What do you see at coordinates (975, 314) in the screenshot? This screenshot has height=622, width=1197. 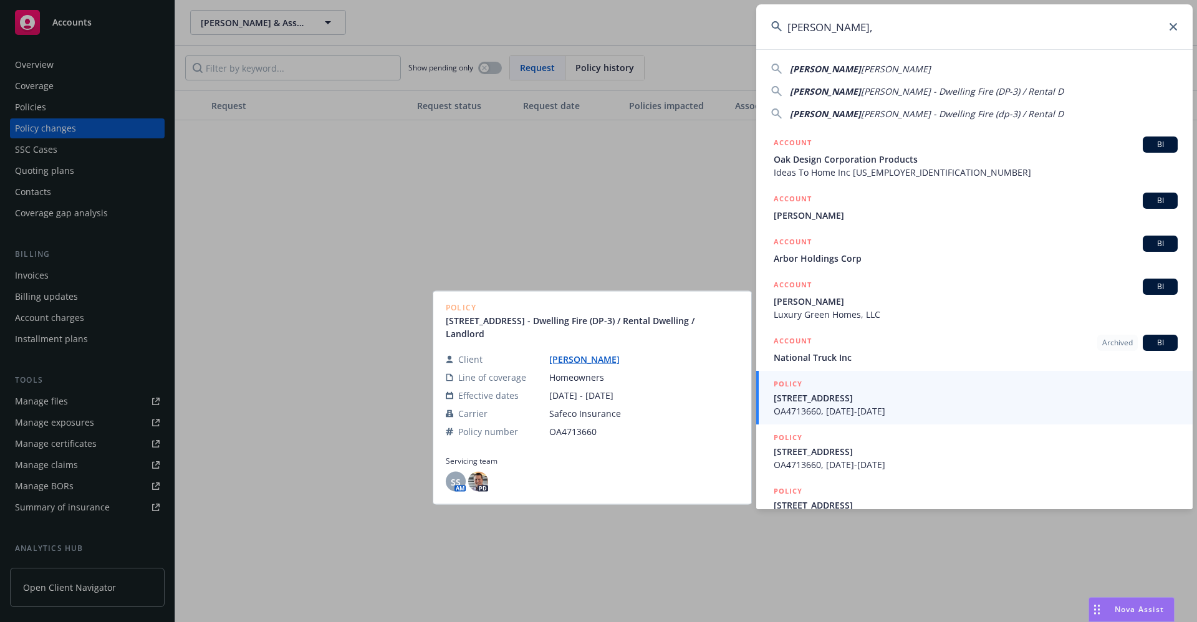 I see `span: Luxury Green Homes, LLC` at bounding box center [975, 314].